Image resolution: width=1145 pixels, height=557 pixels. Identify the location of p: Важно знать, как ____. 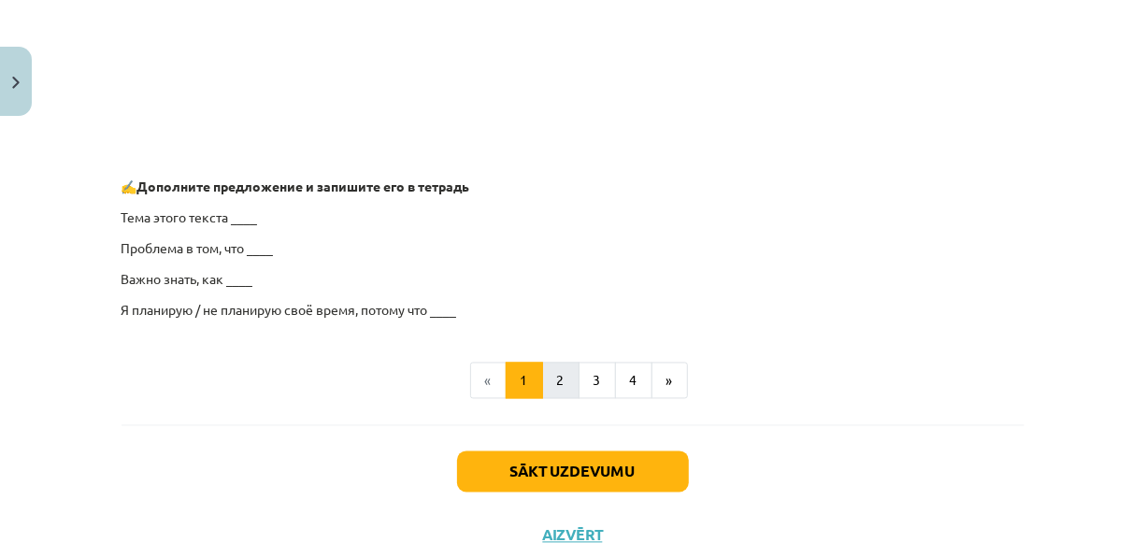
(573, 279).